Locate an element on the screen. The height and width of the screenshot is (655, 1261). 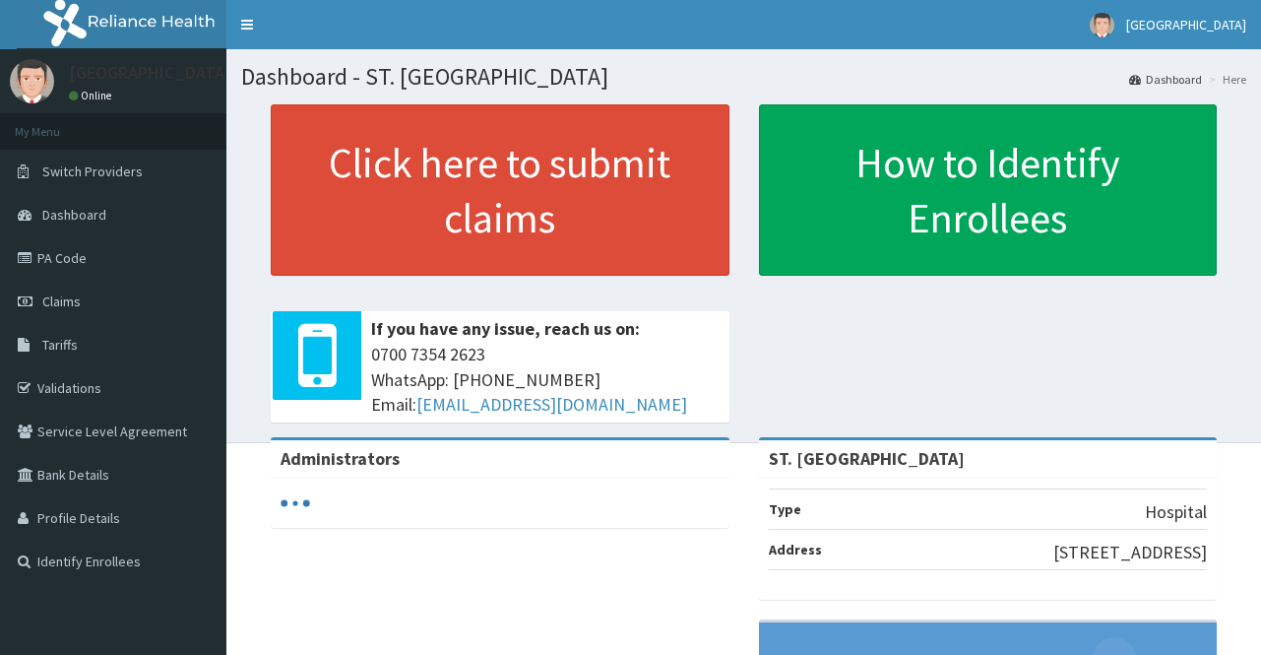
p: Hospital is located at coordinates (1176, 512).